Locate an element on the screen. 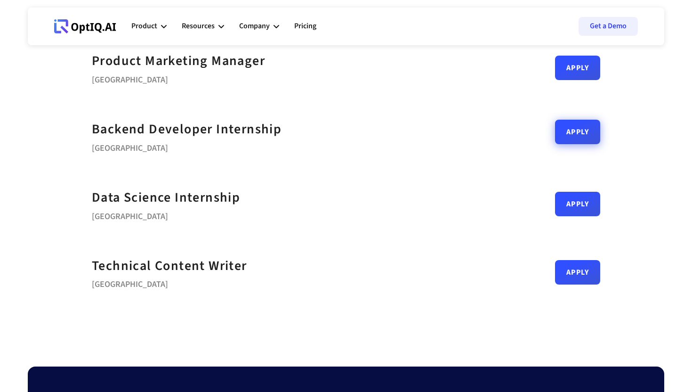  strong: Backend Developer Internship is located at coordinates (187, 129).